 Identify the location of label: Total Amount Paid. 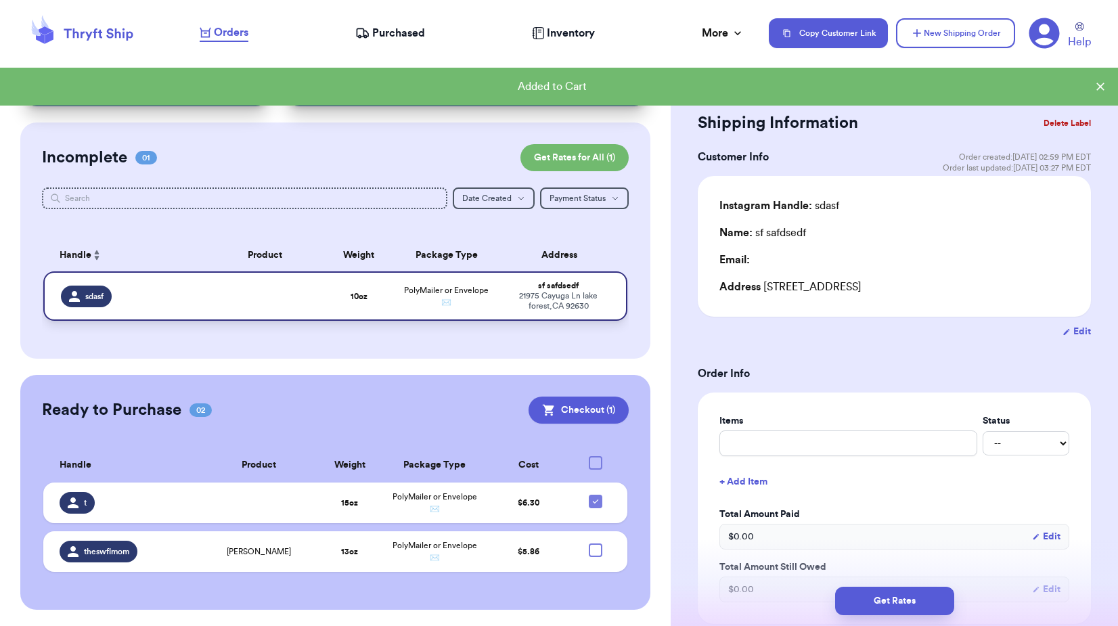
(894, 514).